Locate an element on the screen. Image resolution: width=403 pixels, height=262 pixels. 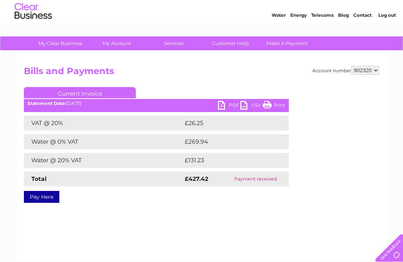
a: CSV is located at coordinates (251, 106).